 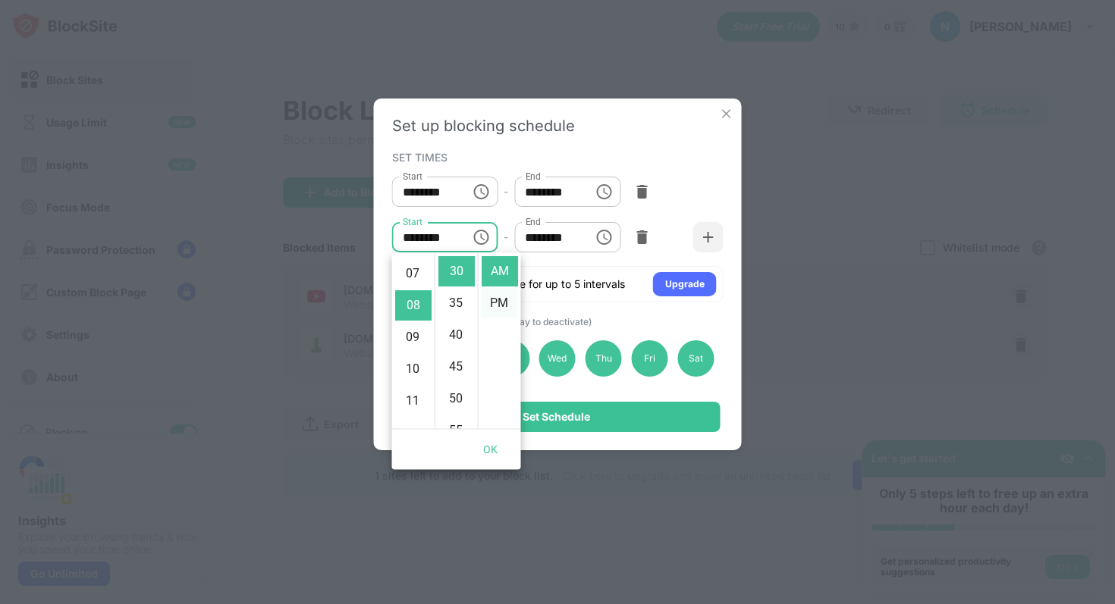 What do you see at coordinates (413, 306) in the screenshot?
I see `li: 8 hours` at bounding box center [413, 306].